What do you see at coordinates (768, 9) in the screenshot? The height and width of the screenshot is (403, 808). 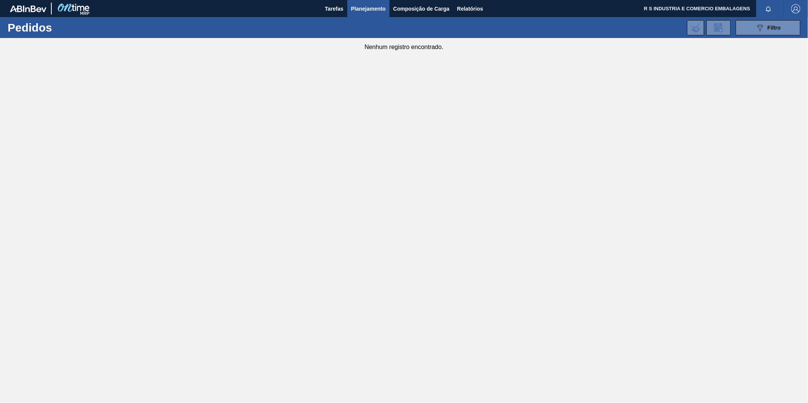 I see `button: Notificações` at bounding box center [768, 9].